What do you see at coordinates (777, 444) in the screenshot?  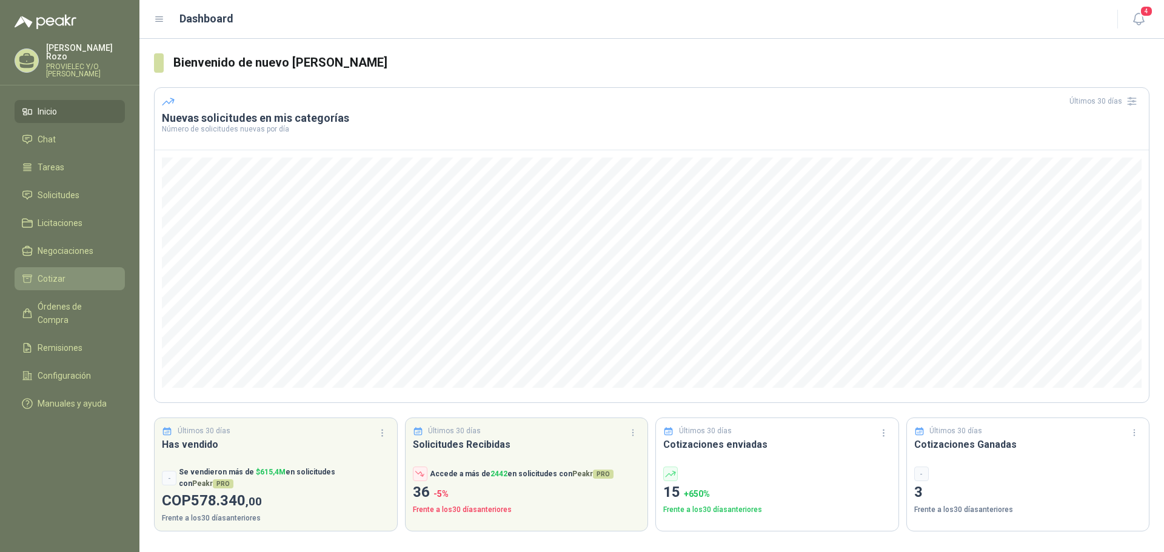 I see `h3: Cotizaciones enviadas` at bounding box center [777, 444].